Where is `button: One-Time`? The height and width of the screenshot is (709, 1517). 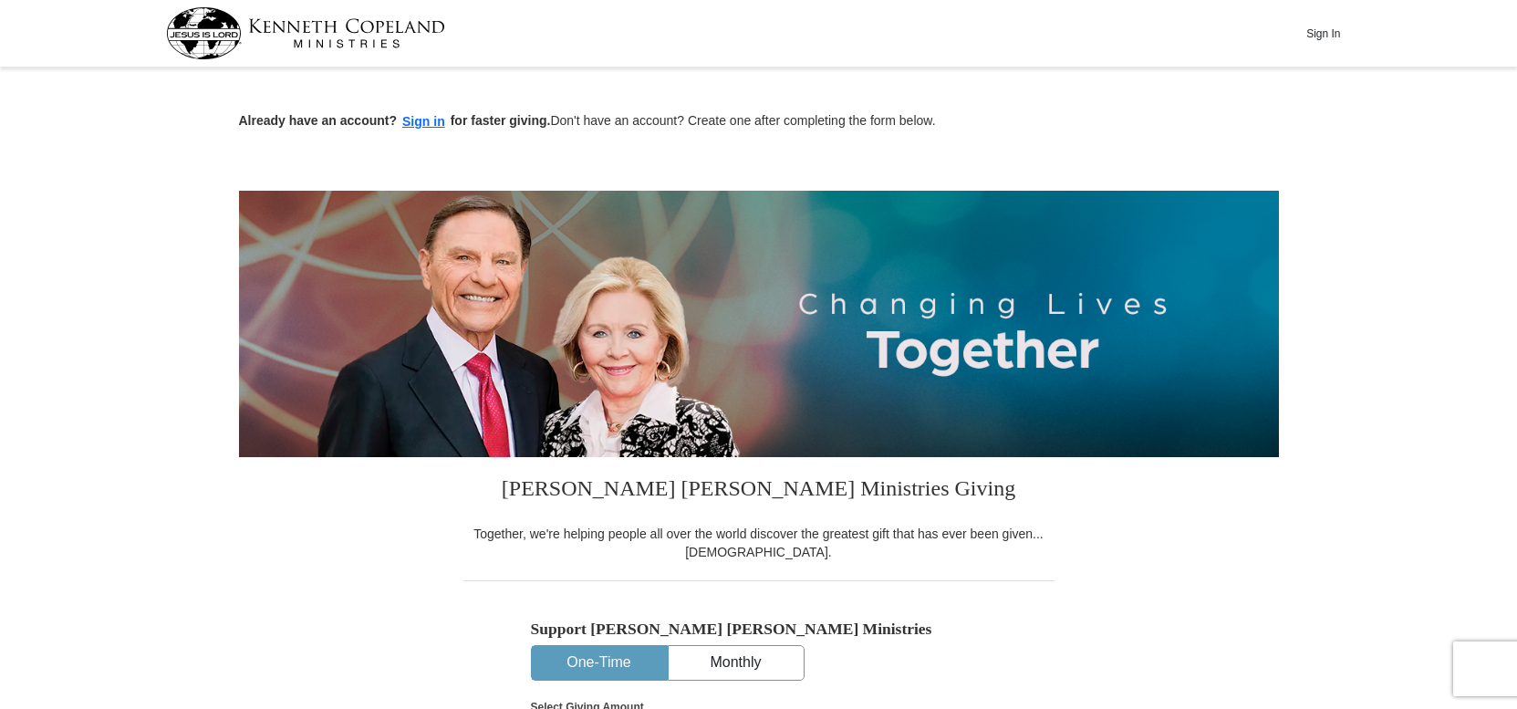
button: One-Time is located at coordinates (599, 662).